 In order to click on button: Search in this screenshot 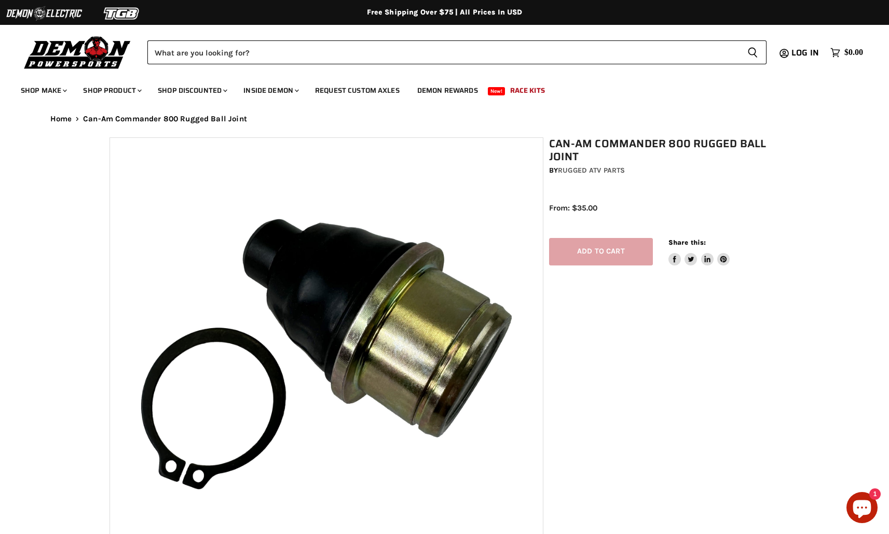, I will do `click(752, 52)`.